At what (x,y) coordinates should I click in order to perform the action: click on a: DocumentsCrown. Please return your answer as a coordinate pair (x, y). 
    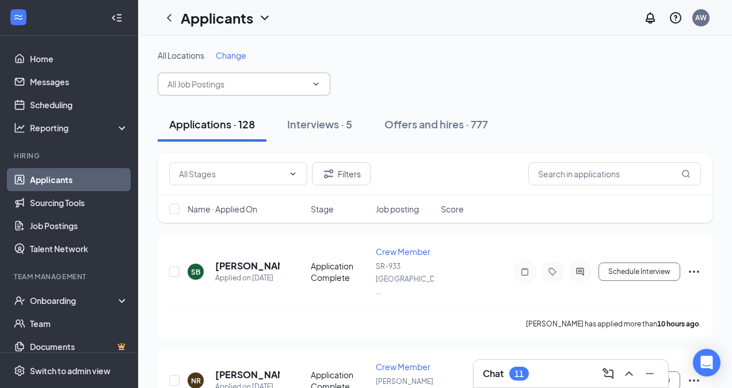
    Looking at the image, I should click on (79, 347).